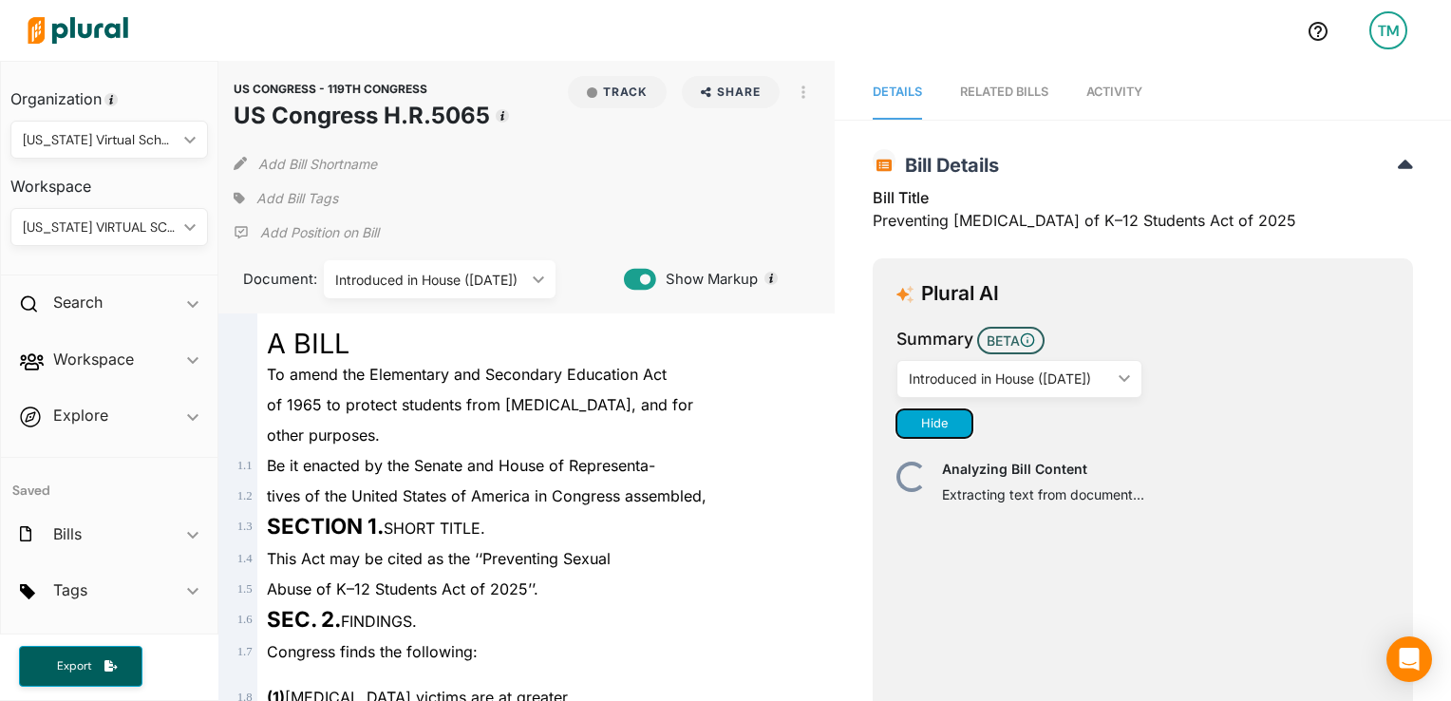 This screenshot has width=1451, height=701. What do you see at coordinates (960, 293) in the screenshot?
I see `h3: Plural AI` at bounding box center [960, 293].